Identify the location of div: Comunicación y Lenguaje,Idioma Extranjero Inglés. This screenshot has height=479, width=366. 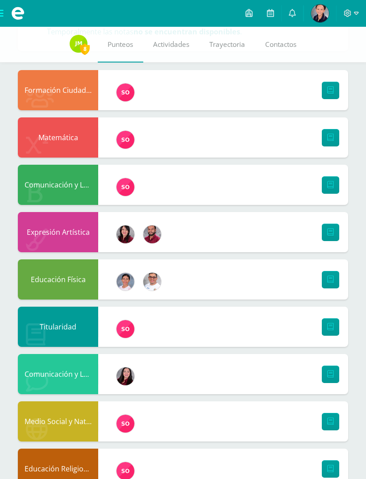
(58, 374).